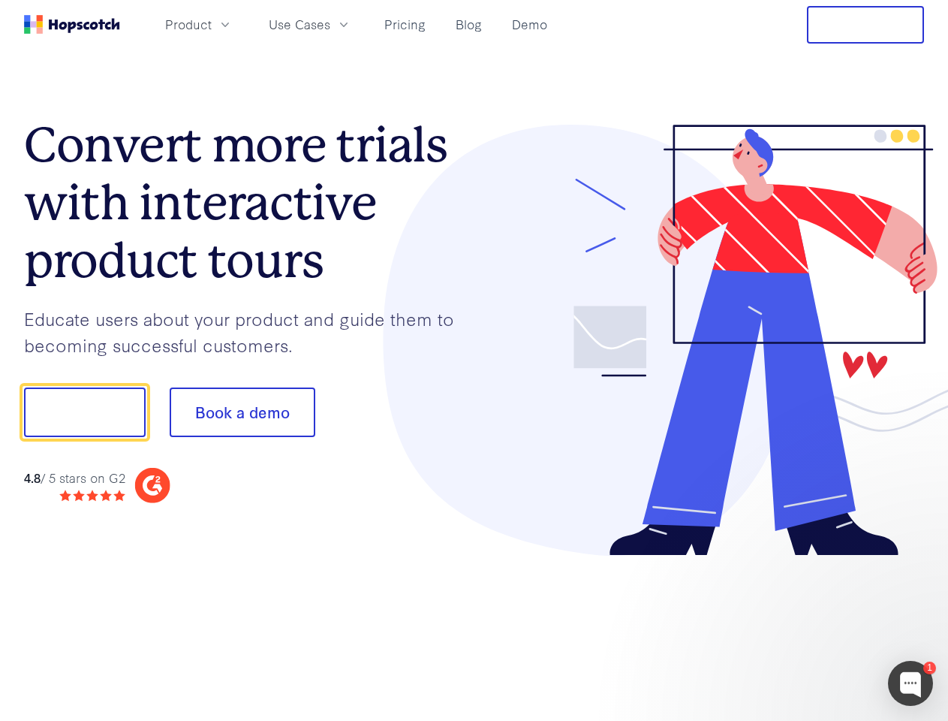 The image size is (948, 721). Describe the element at coordinates (310, 24) in the screenshot. I see `button: Use Cases` at that location.